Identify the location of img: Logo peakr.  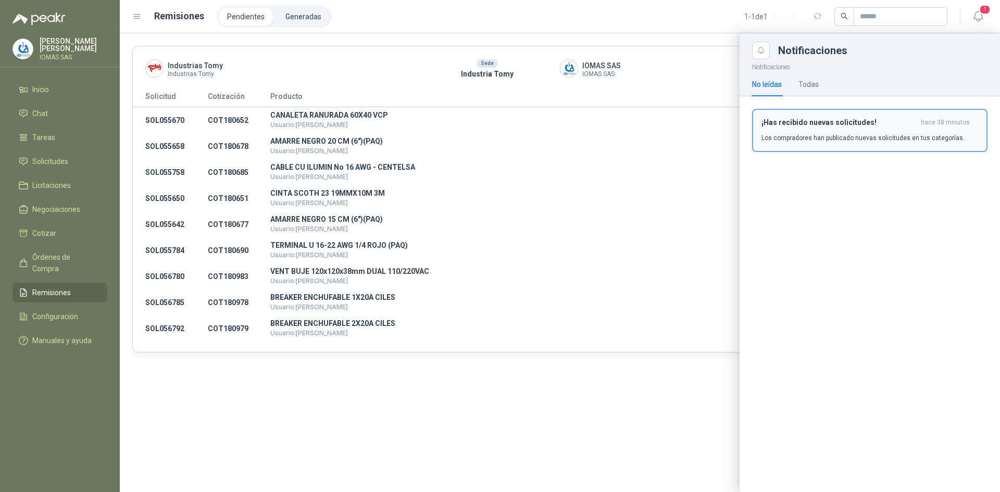
(39, 19).